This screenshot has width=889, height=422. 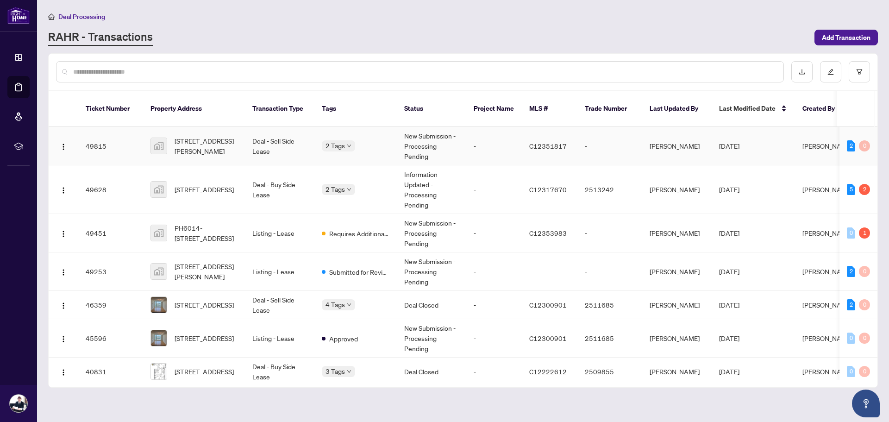 What do you see at coordinates (851, 189) in the screenshot?
I see `div: 5` at bounding box center [851, 189].